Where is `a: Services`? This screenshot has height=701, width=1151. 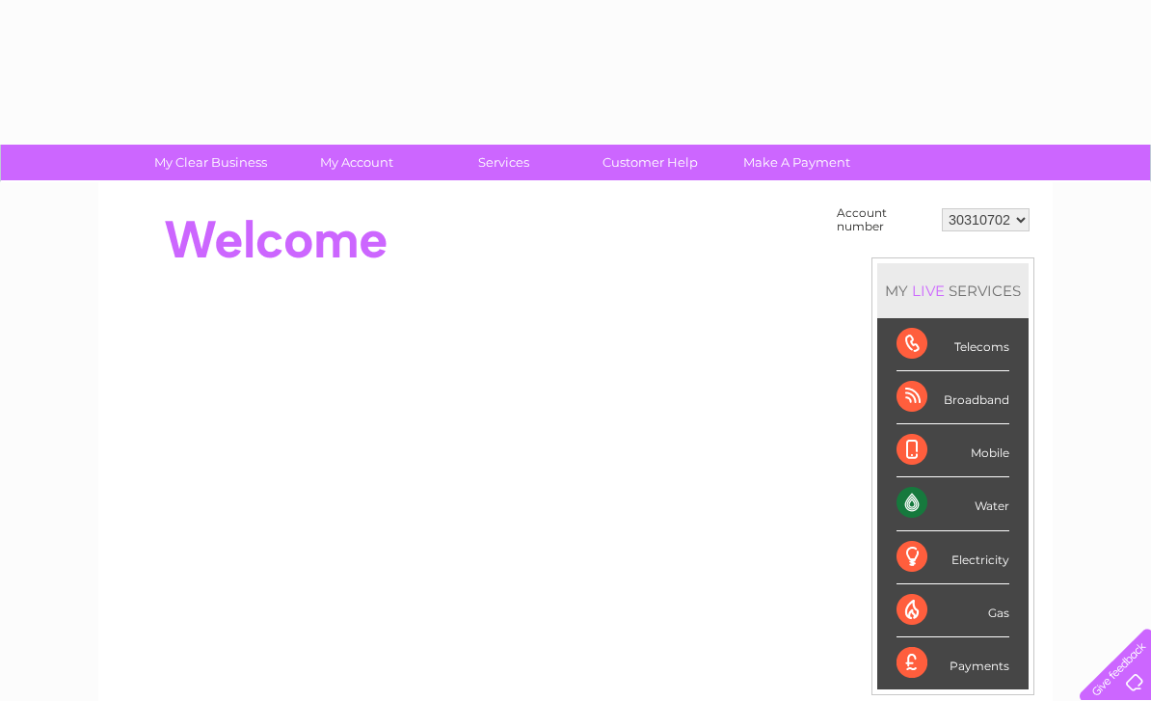
a: Services is located at coordinates (503, 162).